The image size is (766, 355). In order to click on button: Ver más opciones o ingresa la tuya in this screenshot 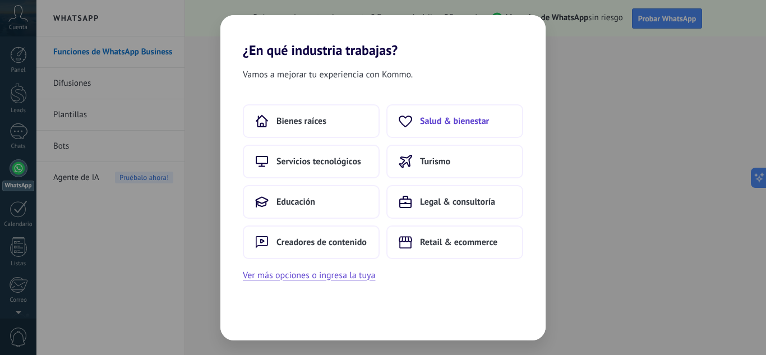, I will do `click(309, 275)`.